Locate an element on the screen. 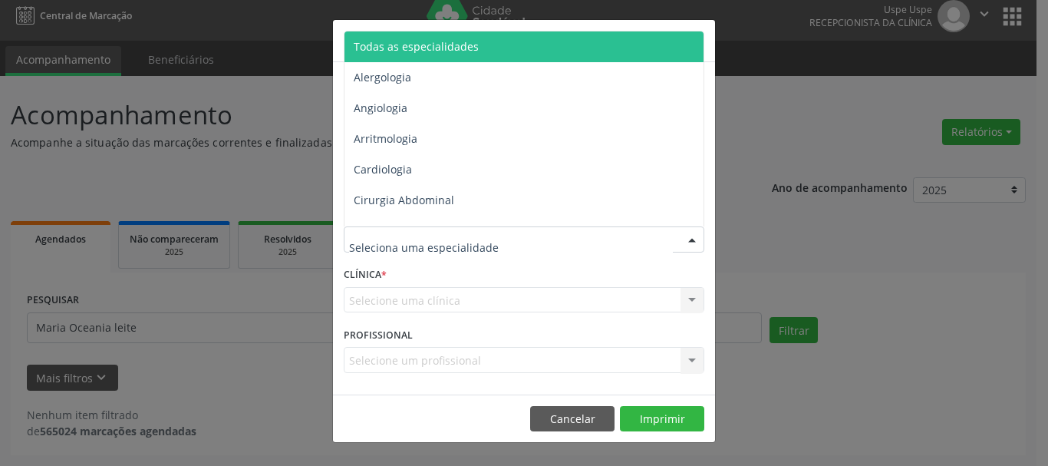  span: Angiologia is located at coordinates (380, 107).